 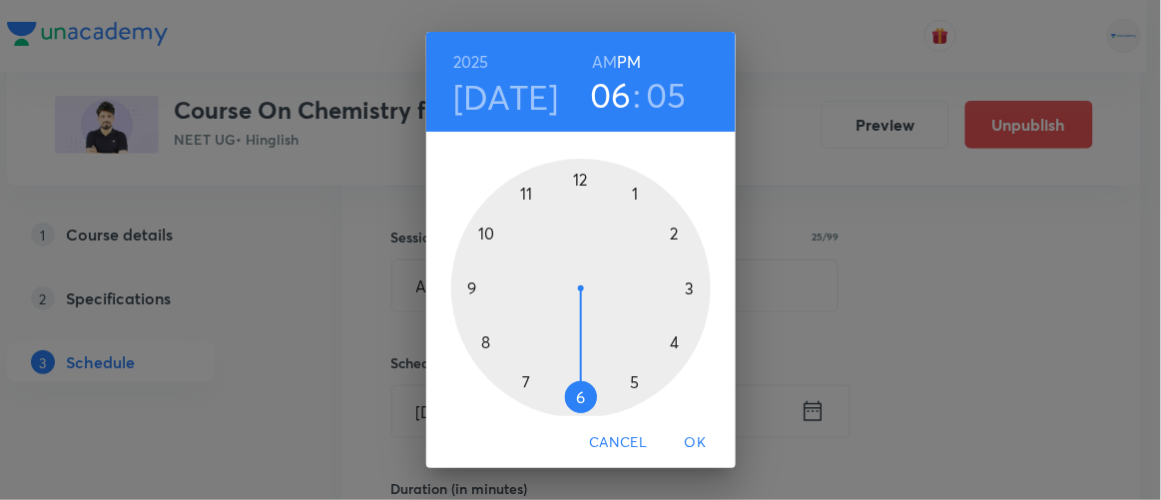 What do you see at coordinates (618, 442) in the screenshot?
I see `span: Cancel` at bounding box center [618, 442].